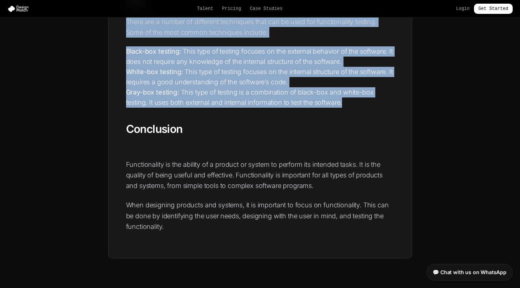 This screenshot has height=288, width=520. What do you see at coordinates (260, 216) in the screenshot?
I see `p: When designing products and systems, it is important to focus on functionality. This can be done ...` at bounding box center [260, 216].